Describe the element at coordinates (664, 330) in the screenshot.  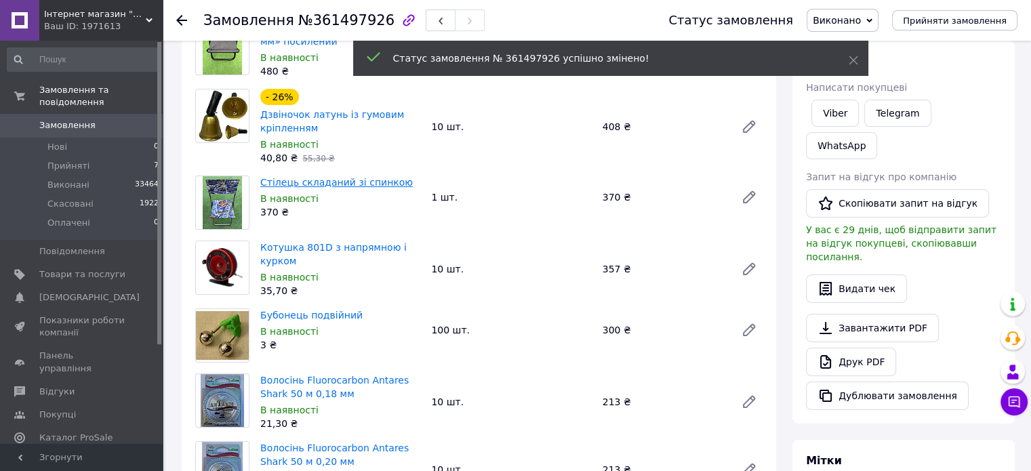
I see `div: 300 ₴` at that location.